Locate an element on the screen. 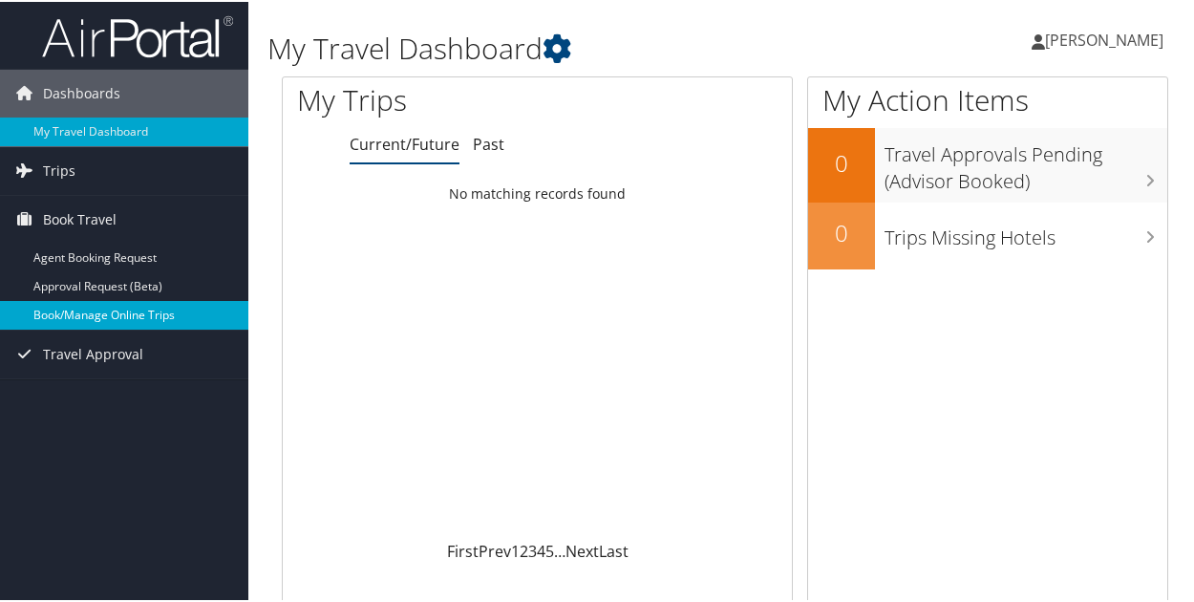  a: 1 is located at coordinates (515, 549).